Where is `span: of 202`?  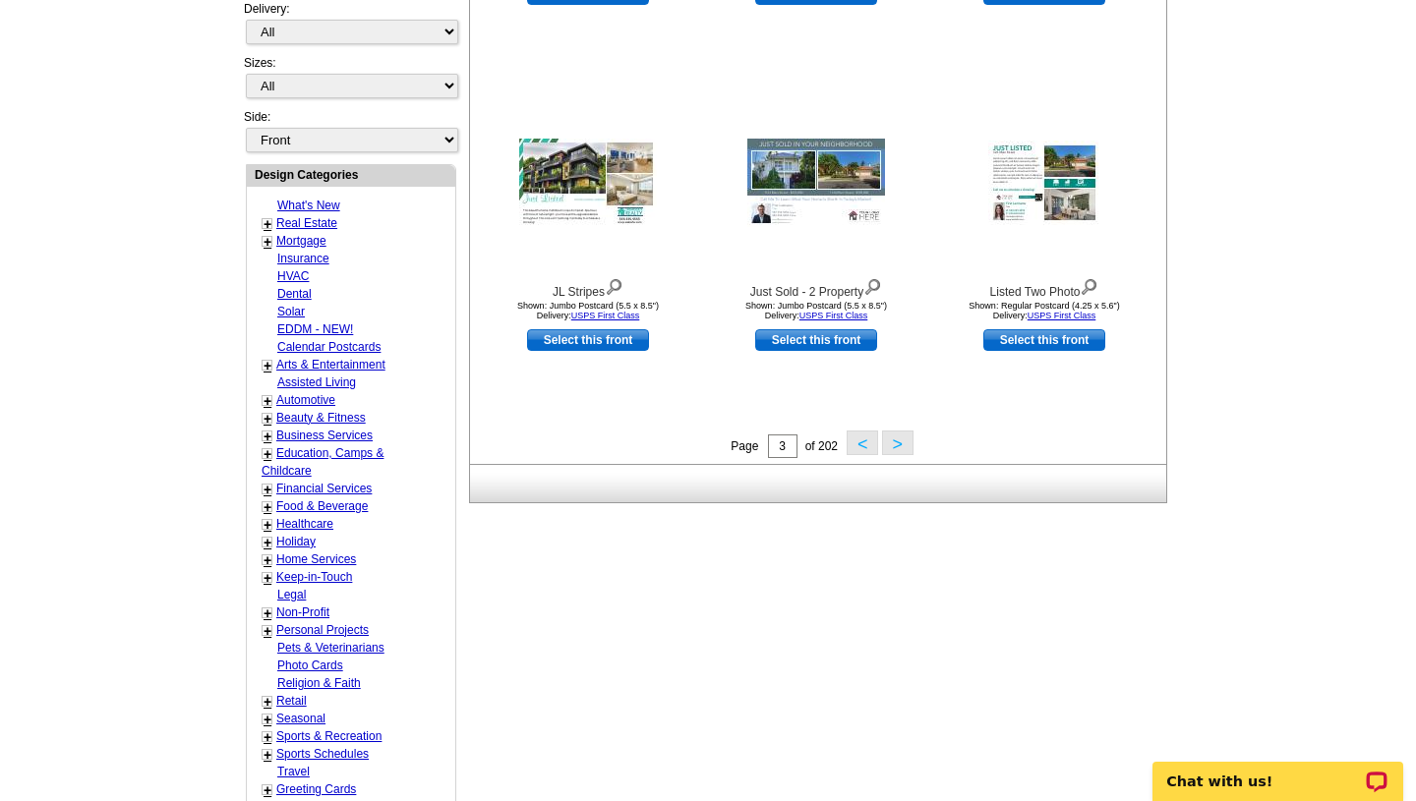 span: of 202 is located at coordinates (821, 446).